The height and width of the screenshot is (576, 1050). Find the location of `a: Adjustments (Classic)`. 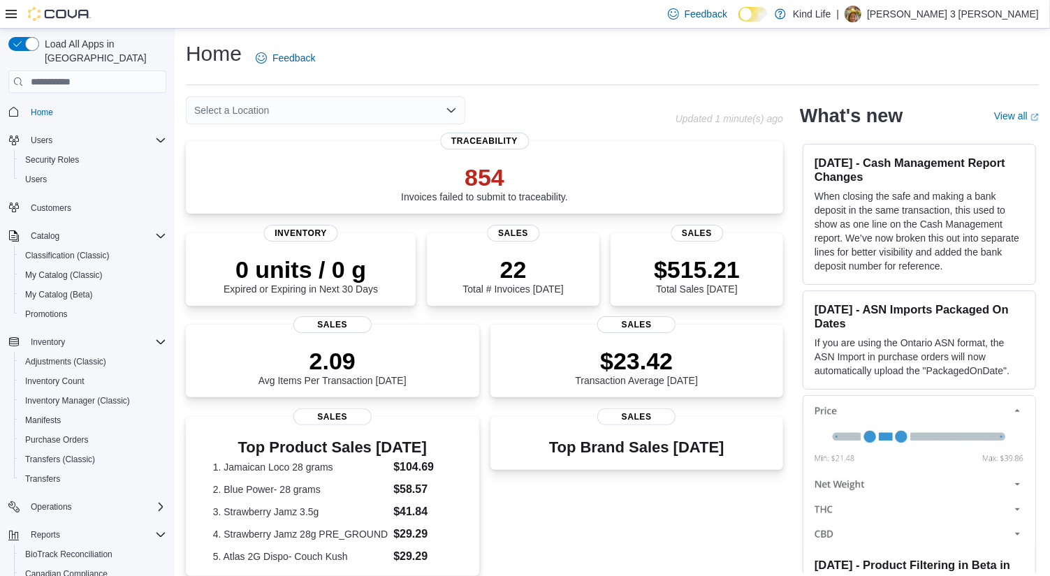

a: Adjustments (Classic) is located at coordinates (66, 362).